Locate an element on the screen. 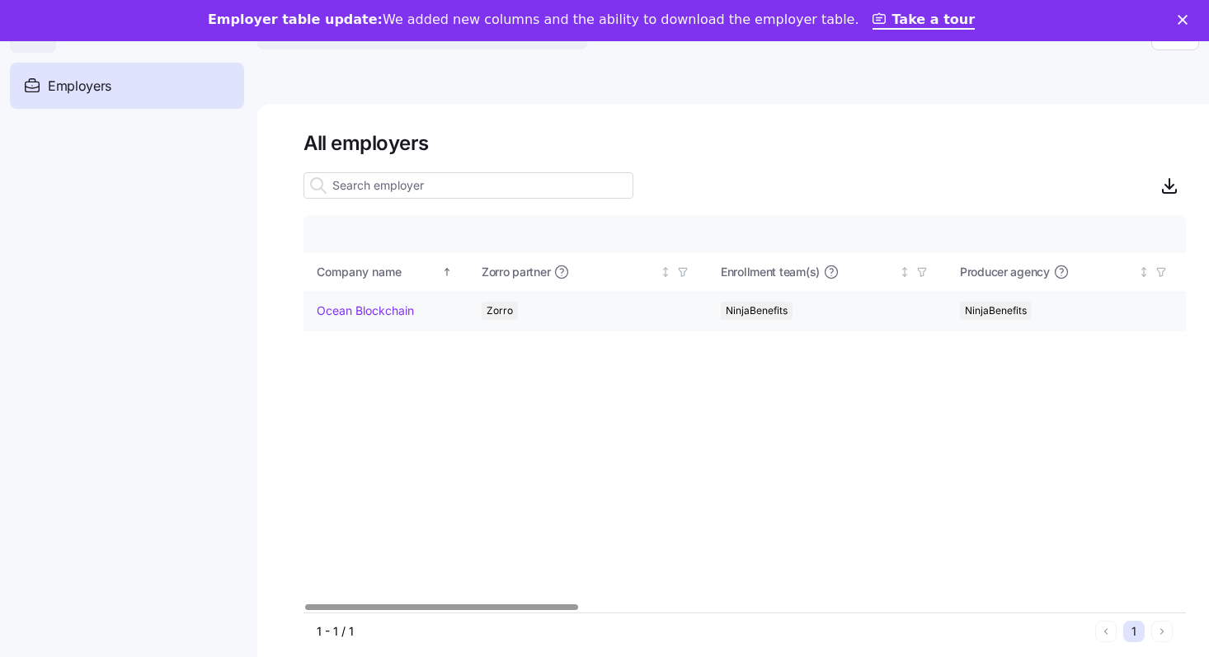 The height and width of the screenshot is (657, 1209). th: Zorro partnerNot sorted is located at coordinates (588, 272).